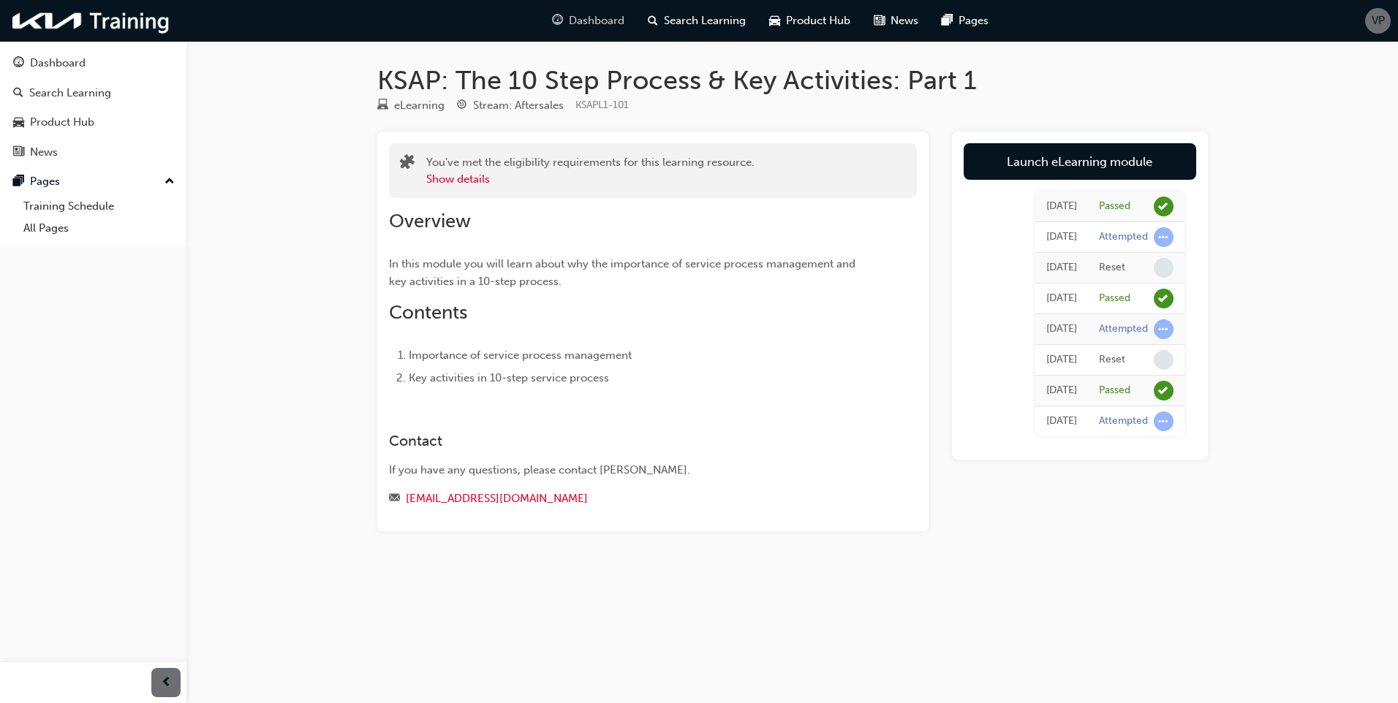 This screenshot has width=1398, height=703. I want to click on div: Type, so click(411, 105).